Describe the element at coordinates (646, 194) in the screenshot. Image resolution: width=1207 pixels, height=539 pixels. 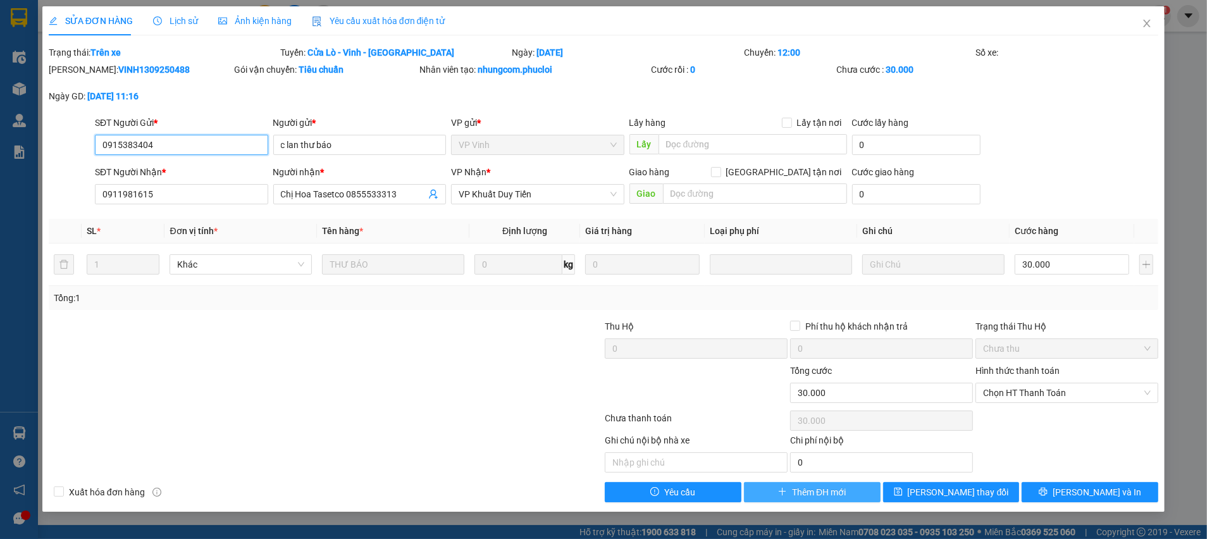
I see `span: Giao` at that location.